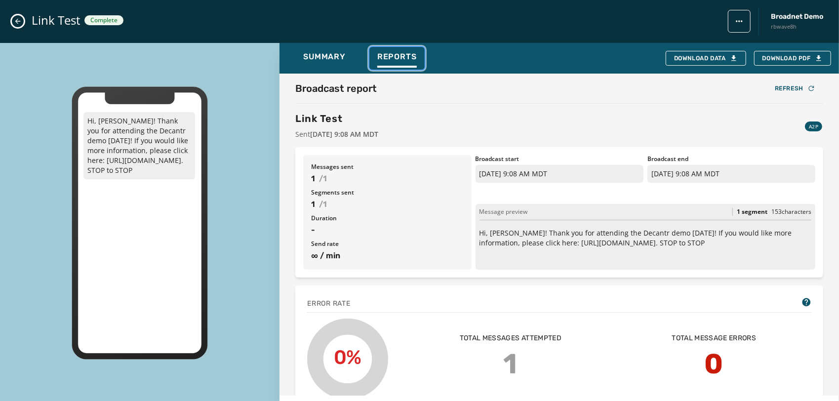 The width and height of the screenshot is (839, 401). What do you see at coordinates (387, 244) in the screenshot?
I see `span: Send rate` at bounding box center [387, 244].